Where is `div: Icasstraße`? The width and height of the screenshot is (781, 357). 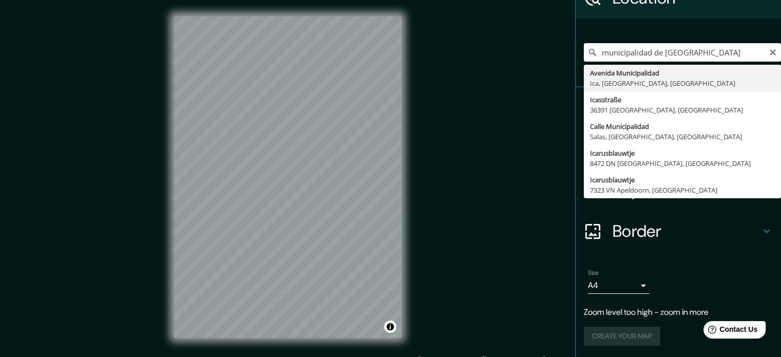
div: Icasstraße is located at coordinates (682, 100).